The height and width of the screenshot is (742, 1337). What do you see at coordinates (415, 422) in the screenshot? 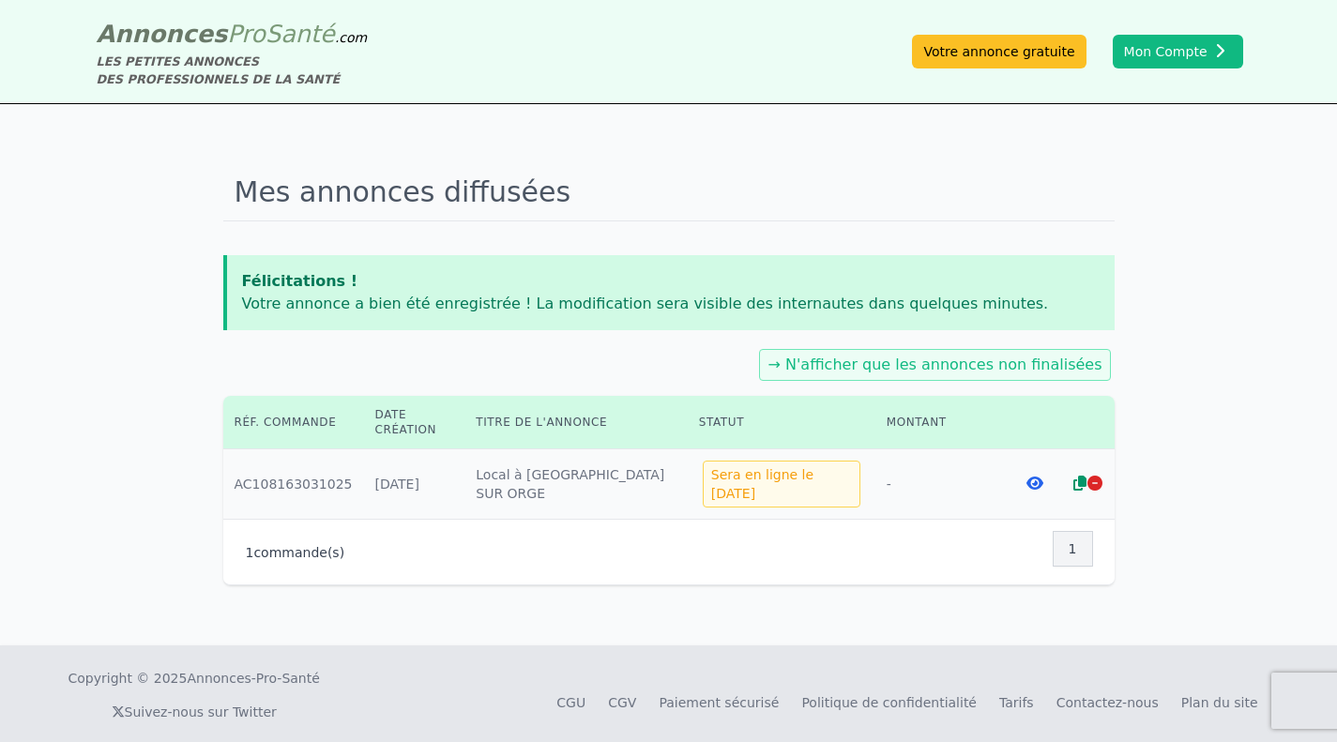
I see `th: Date création` at bounding box center [415, 422].